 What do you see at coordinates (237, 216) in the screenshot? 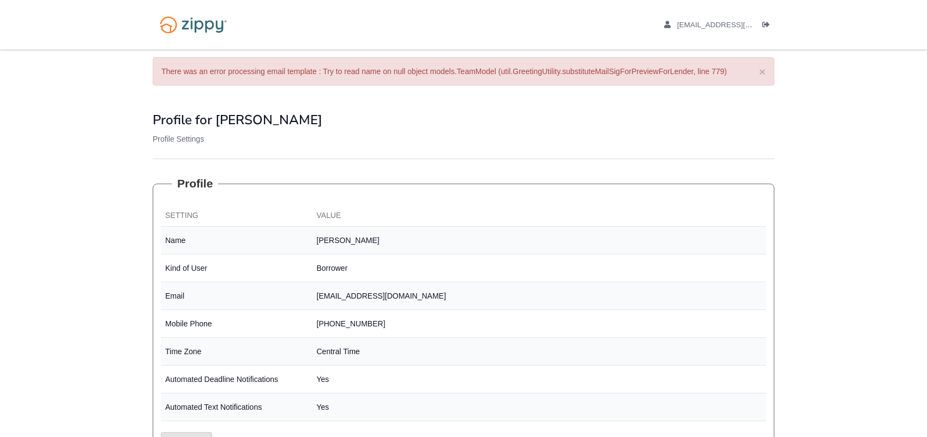
I see `th: Setting` at bounding box center [237, 216].